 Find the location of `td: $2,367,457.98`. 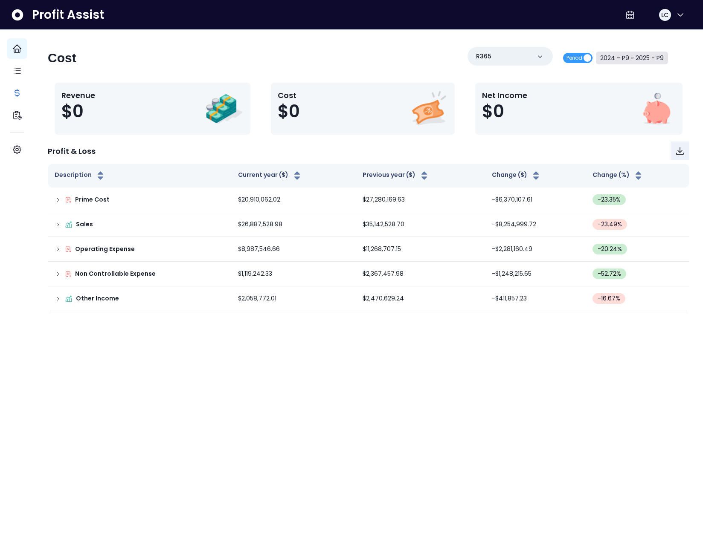

td: $2,367,457.98 is located at coordinates (420, 274).